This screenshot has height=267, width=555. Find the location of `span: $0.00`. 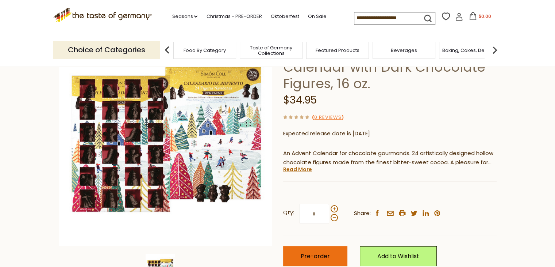

span: $0.00 is located at coordinates (485, 16).